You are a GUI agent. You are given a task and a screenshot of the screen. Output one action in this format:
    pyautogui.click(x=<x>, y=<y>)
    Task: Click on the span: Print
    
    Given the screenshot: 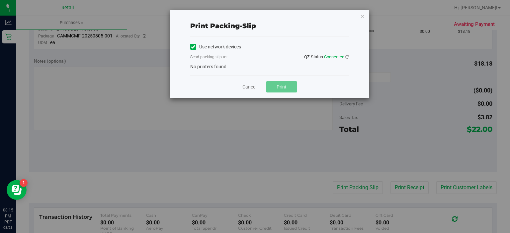 What is the action you would take?
    pyautogui.click(x=281, y=87)
    